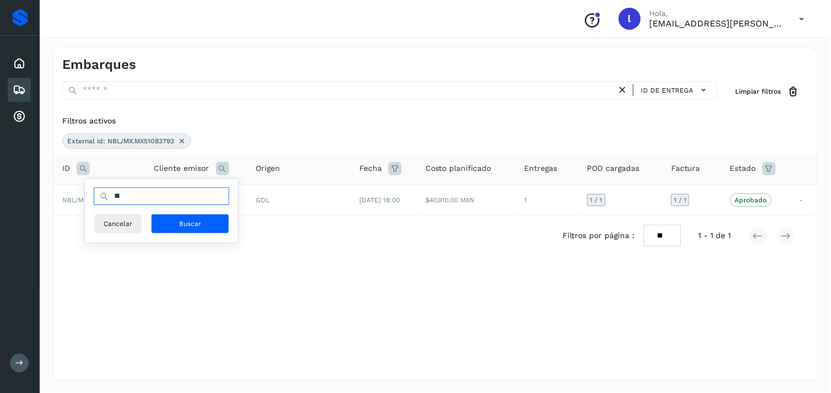  Describe the element at coordinates (767, 91) in the screenshot. I see `button: Limpiar filtros` at that location.